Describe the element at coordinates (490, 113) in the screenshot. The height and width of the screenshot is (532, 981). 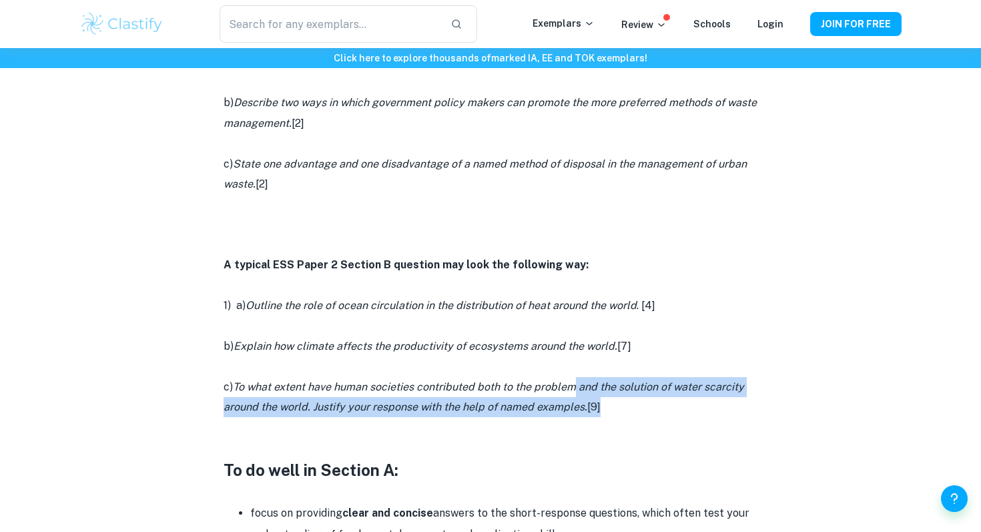
I see `p: b) [2]` at that location.